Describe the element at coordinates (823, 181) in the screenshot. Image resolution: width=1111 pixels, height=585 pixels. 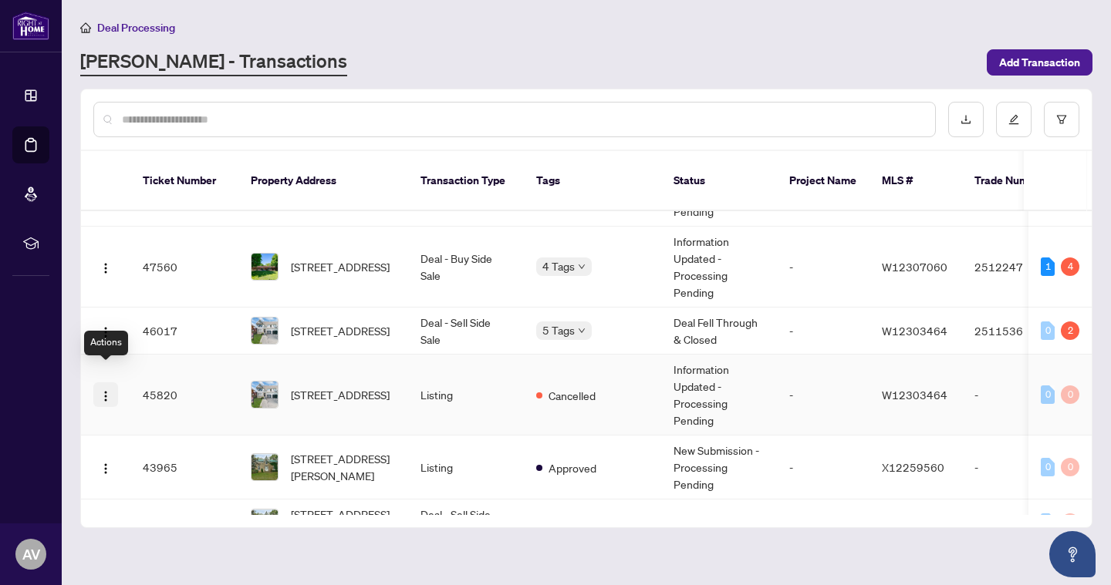
I see `th: Project Name` at that location.